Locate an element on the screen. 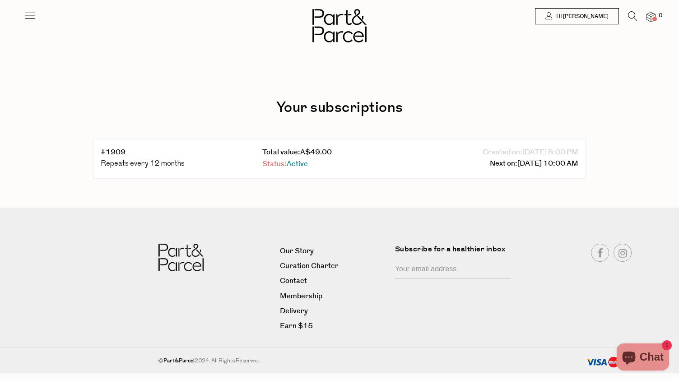 This screenshot has height=380, width=679. label: Subscribe for a healthier inbox is located at coordinates (456, 252).